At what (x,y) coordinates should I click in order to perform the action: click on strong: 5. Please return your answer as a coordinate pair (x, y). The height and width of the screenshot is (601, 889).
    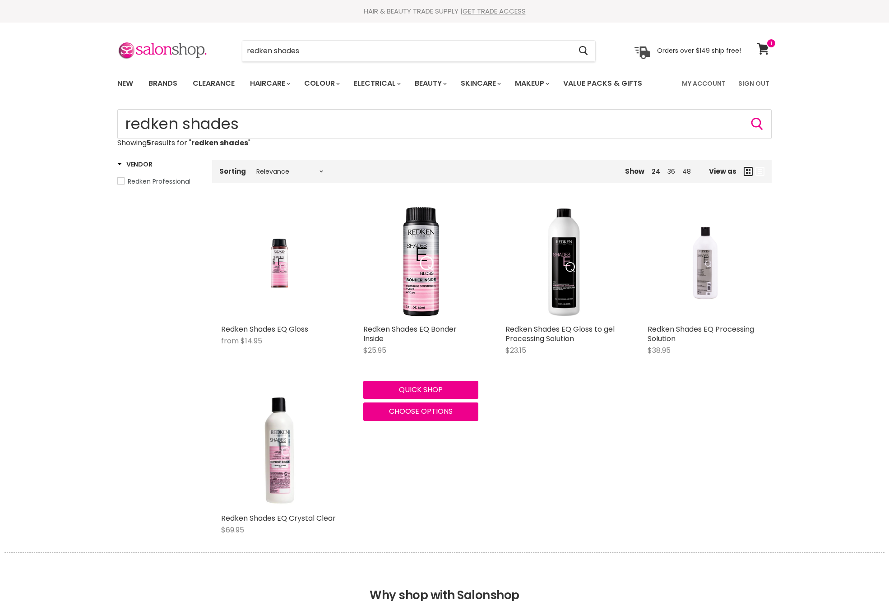
    Looking at the image, I should click on (149, 143).